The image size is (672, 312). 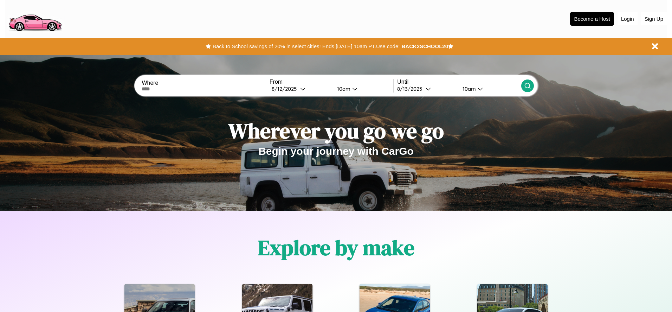 What do you see at coordinates (332, 82) in the screenshot?
I see `label: From` at bounding box center [332, 82].